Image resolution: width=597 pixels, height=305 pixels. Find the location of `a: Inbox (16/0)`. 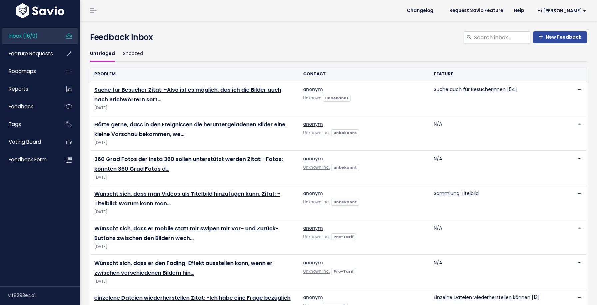

a: Inbox (16/0) is located at coordinates (28, 36).